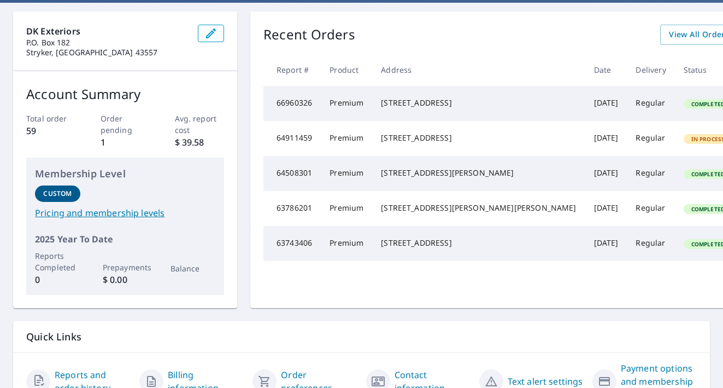 Image resolution: width=723 pixels, height=388 pixels. Describe the element at coordinates (292, 69) in the screenshot. I see `th: Report #` at that location.